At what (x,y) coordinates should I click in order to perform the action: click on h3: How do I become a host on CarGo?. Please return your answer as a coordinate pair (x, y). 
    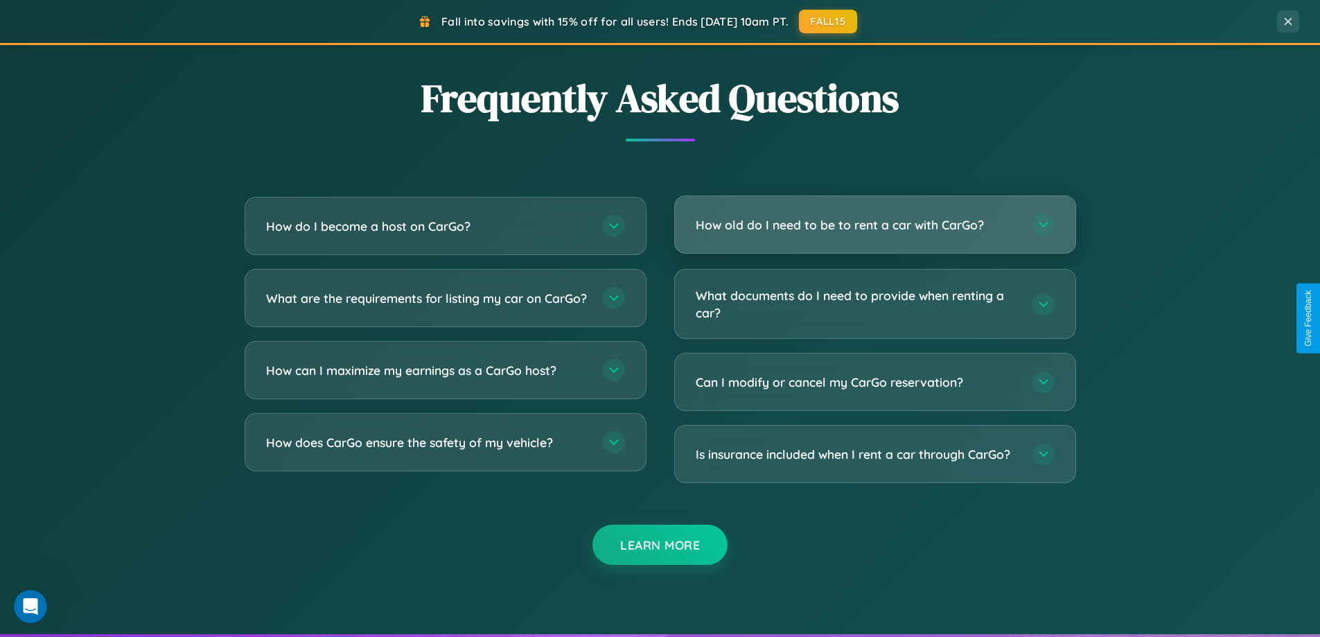
    Looking at the image, I should click on (427, 226).